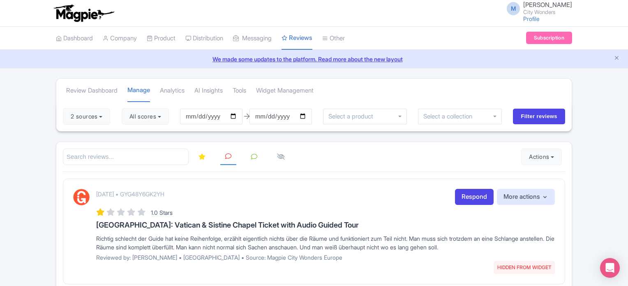 The width and height of the screenshot is (628, 286). Describe the element at coordinates (474, 196) in the screenshot. I see `a: Respond` at that location.